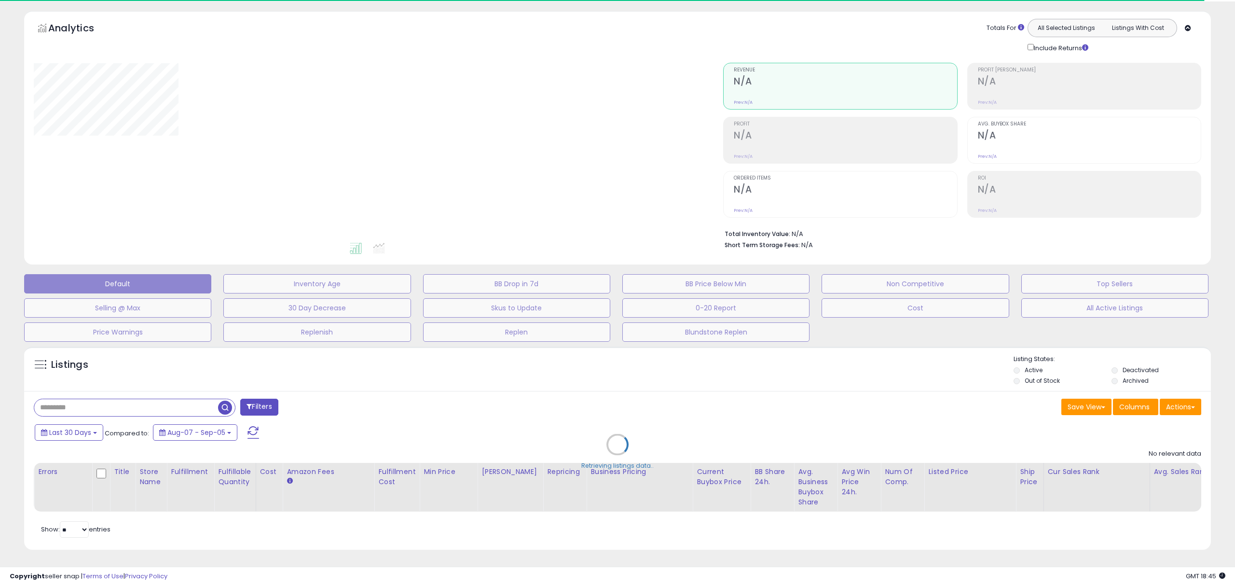  I want to click on h5: Analytics, so click(81, 29).